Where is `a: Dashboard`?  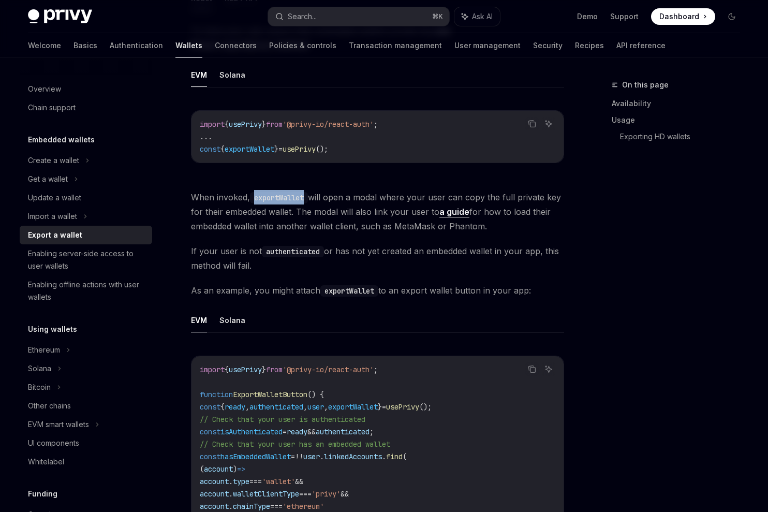 a: Dashboard is located at coordinates (683, 17).